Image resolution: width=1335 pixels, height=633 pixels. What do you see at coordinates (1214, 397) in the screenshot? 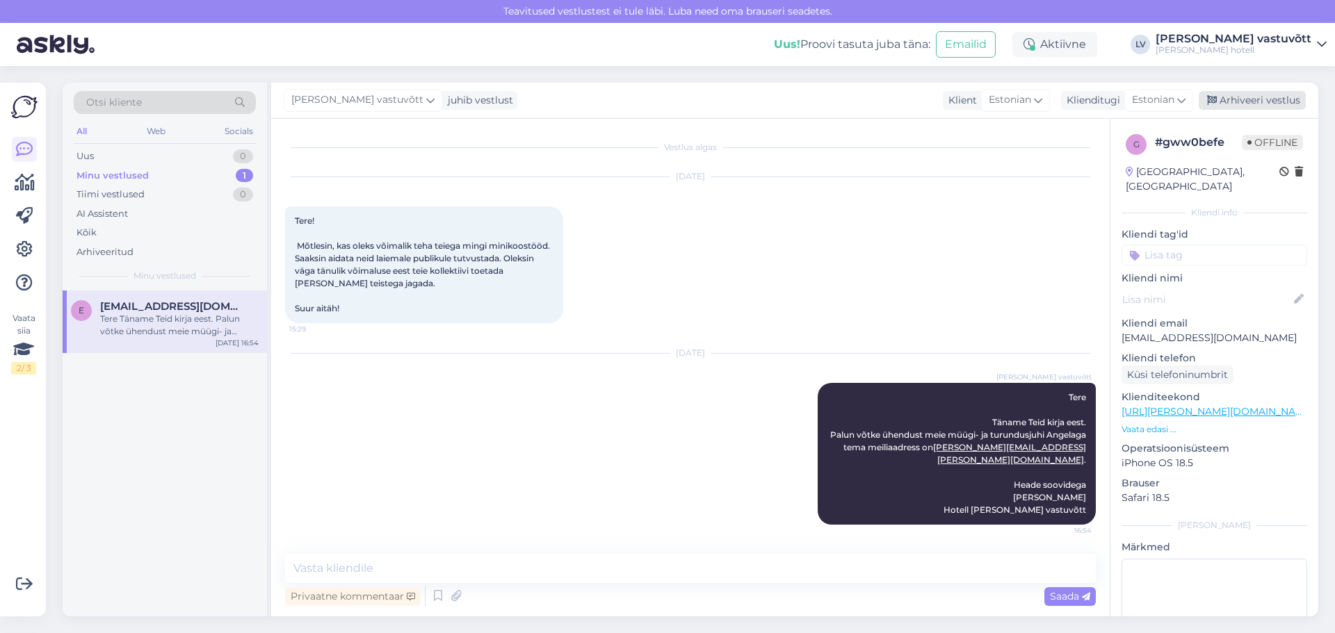
I see `p: Klienditeekond` at bounding box center [1214, 397].